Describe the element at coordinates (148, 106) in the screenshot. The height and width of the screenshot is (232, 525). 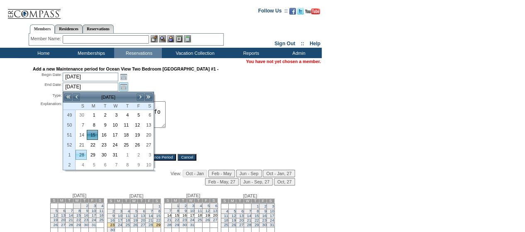
I see `th: Saturday` at that location.